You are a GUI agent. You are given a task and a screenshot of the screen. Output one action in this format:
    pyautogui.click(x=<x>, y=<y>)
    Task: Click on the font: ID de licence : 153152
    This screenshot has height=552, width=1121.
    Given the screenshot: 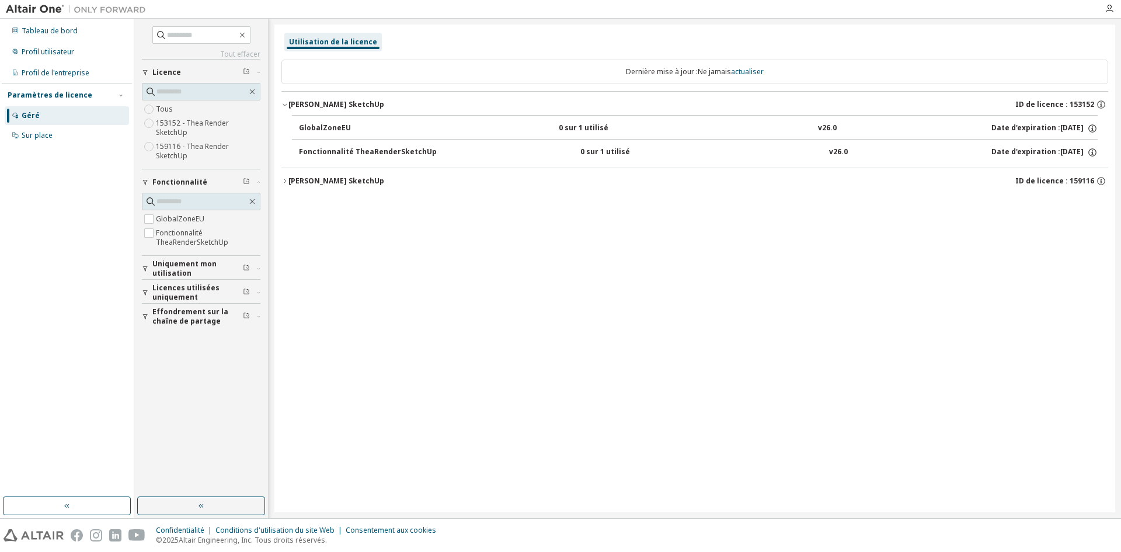 What is the action you would take?
    pyautogui.click(x=1054, y=104)
    